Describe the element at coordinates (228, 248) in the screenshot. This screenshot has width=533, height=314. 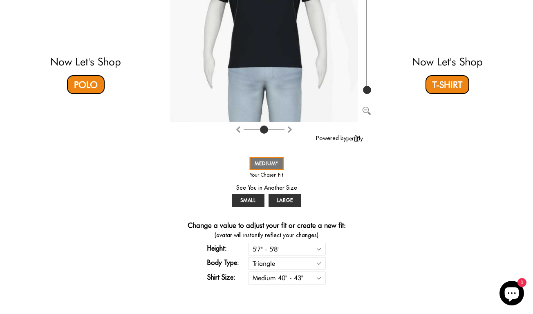
I see `label: Height:` at that location.